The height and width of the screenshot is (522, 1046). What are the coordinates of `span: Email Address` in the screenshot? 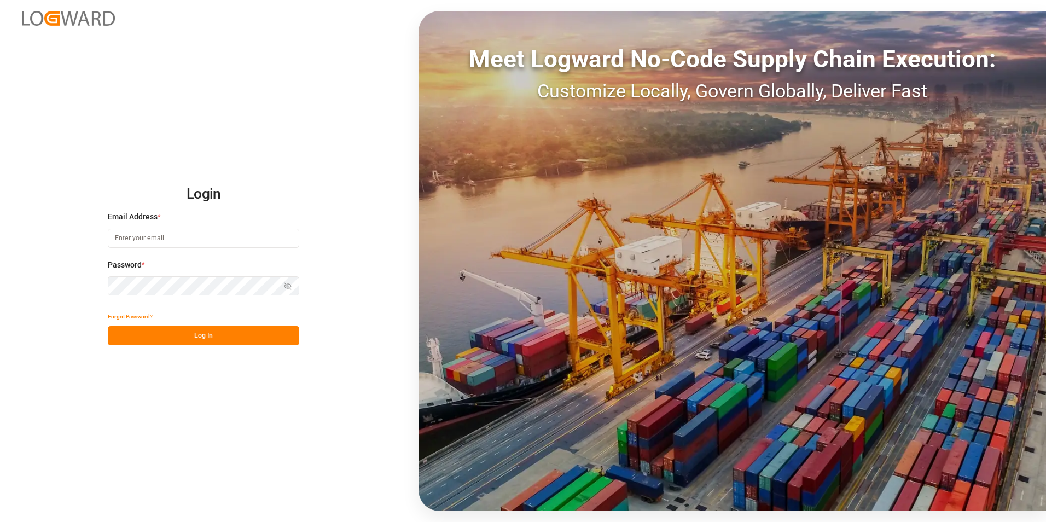 It's located at (132, 217).